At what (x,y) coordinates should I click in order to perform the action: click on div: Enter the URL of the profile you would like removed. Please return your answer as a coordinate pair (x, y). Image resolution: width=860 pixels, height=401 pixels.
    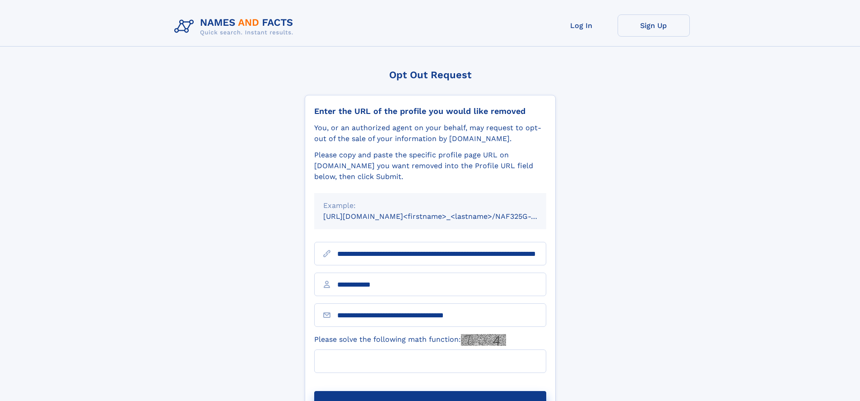
    Looking at the image, I should click on (430, 111).